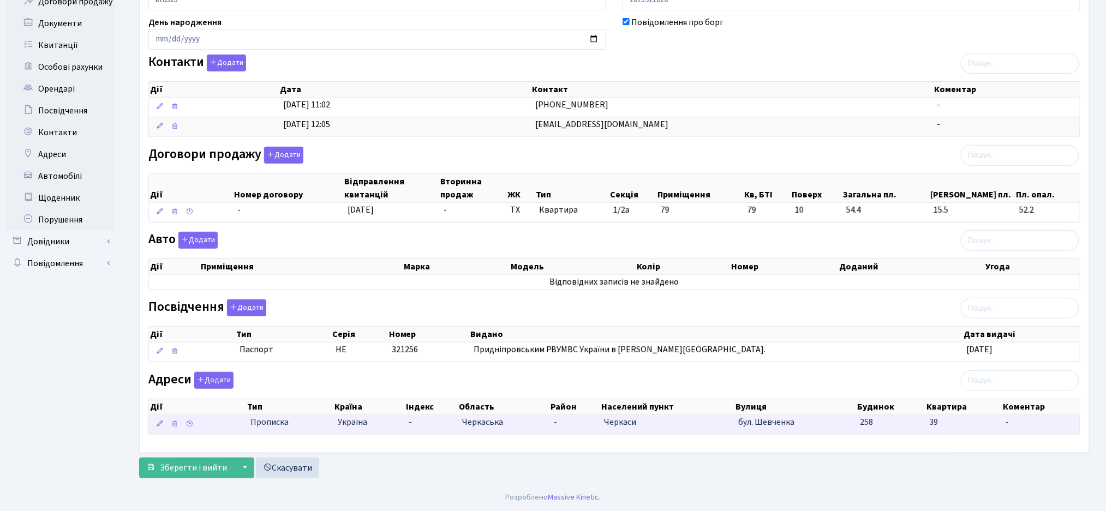 The height and width of the screenshot is (511, 1106). I want to click on th: Марка, so click(456, 267).